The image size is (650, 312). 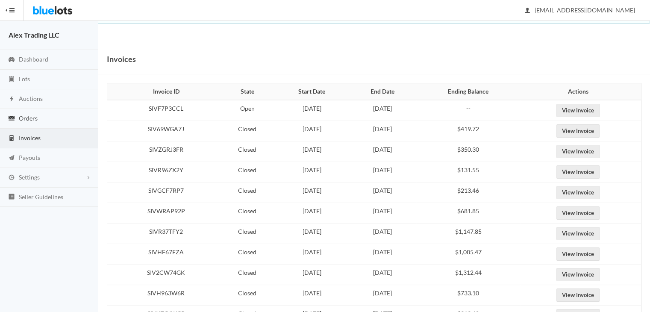 What do you see at coordinates (468, 193) in the screenshot?
I see `td: $213.46` at bounding box center [468, 193].